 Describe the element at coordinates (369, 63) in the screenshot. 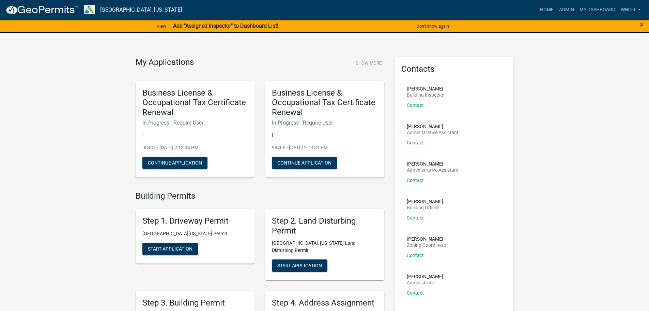

I see `button: Show More` at that location.